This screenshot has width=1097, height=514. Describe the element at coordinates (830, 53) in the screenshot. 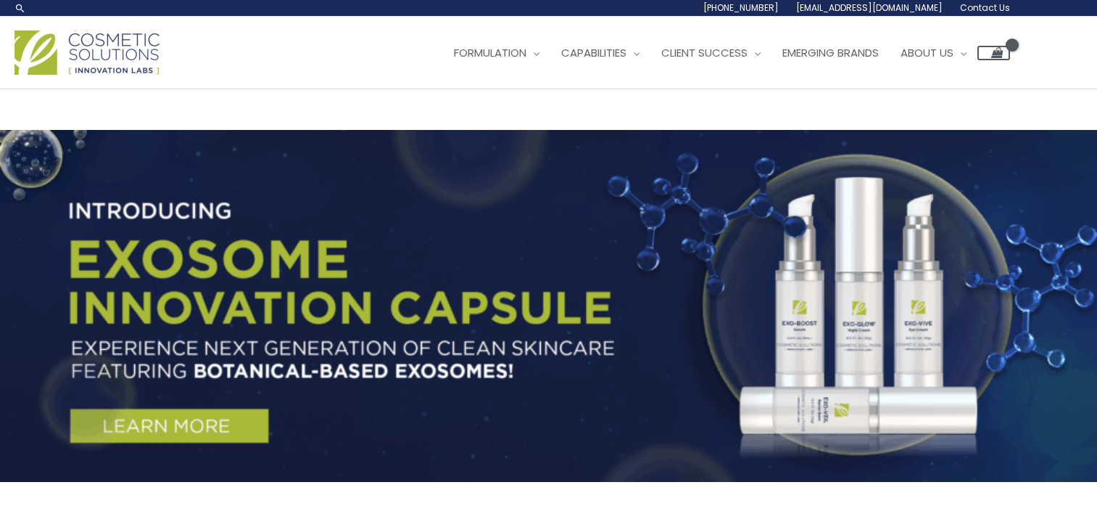

I see `a: Emerging Brands` at that location.